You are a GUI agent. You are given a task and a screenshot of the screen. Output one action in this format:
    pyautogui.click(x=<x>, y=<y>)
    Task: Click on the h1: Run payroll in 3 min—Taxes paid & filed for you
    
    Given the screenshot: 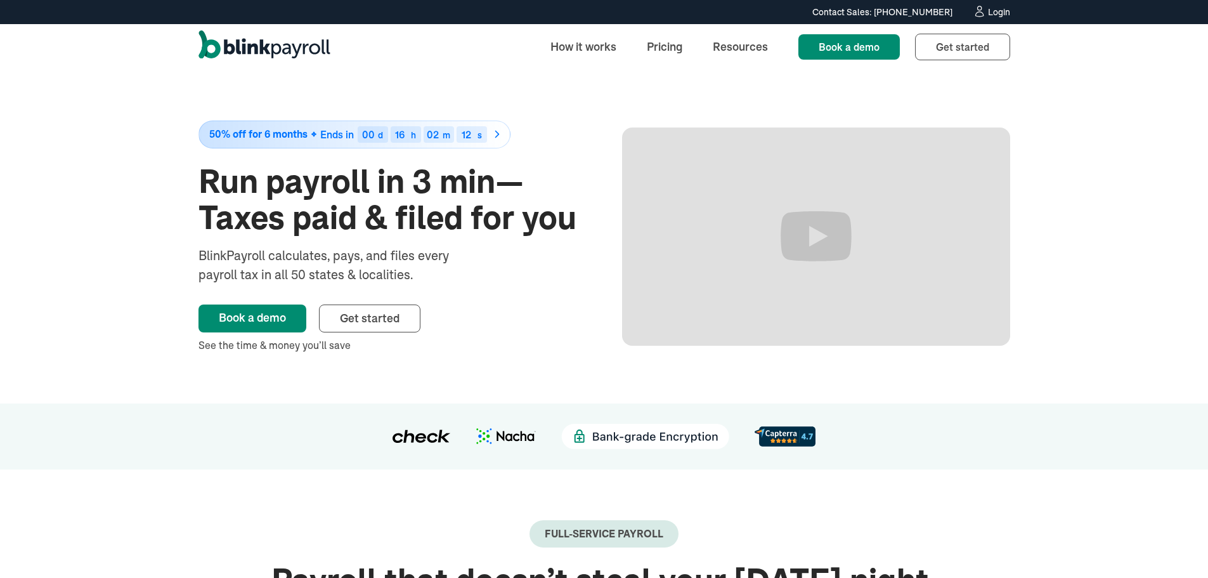 What is the action you would take?
    pyautogui.click(x=393, y=200)
    